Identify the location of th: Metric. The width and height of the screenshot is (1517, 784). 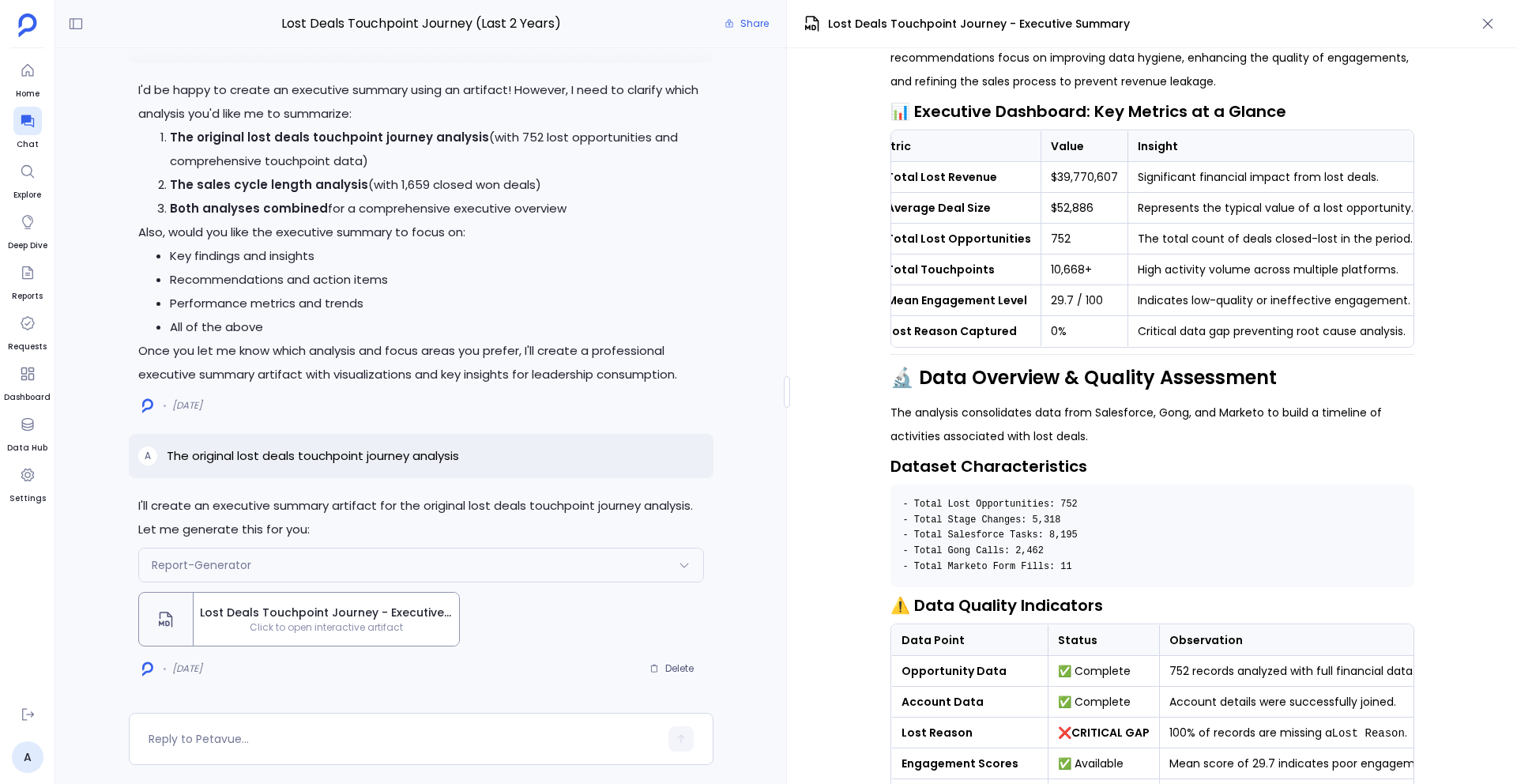
(951, 147).